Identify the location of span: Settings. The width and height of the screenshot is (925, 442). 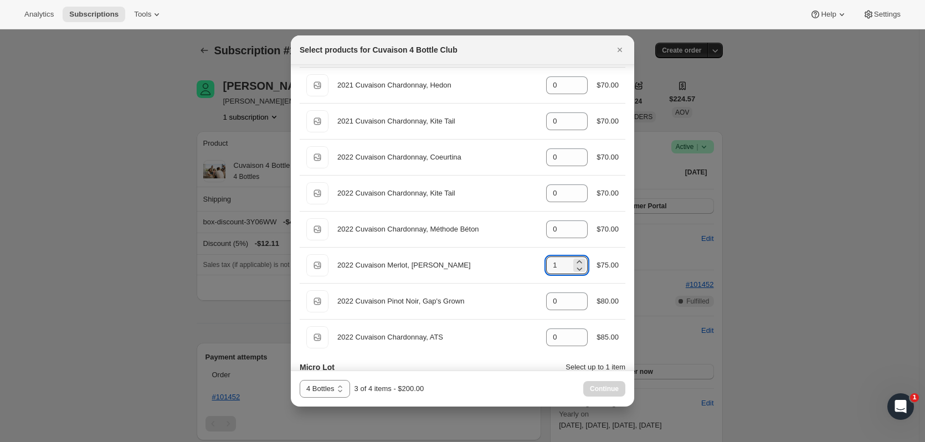
(887, 14).